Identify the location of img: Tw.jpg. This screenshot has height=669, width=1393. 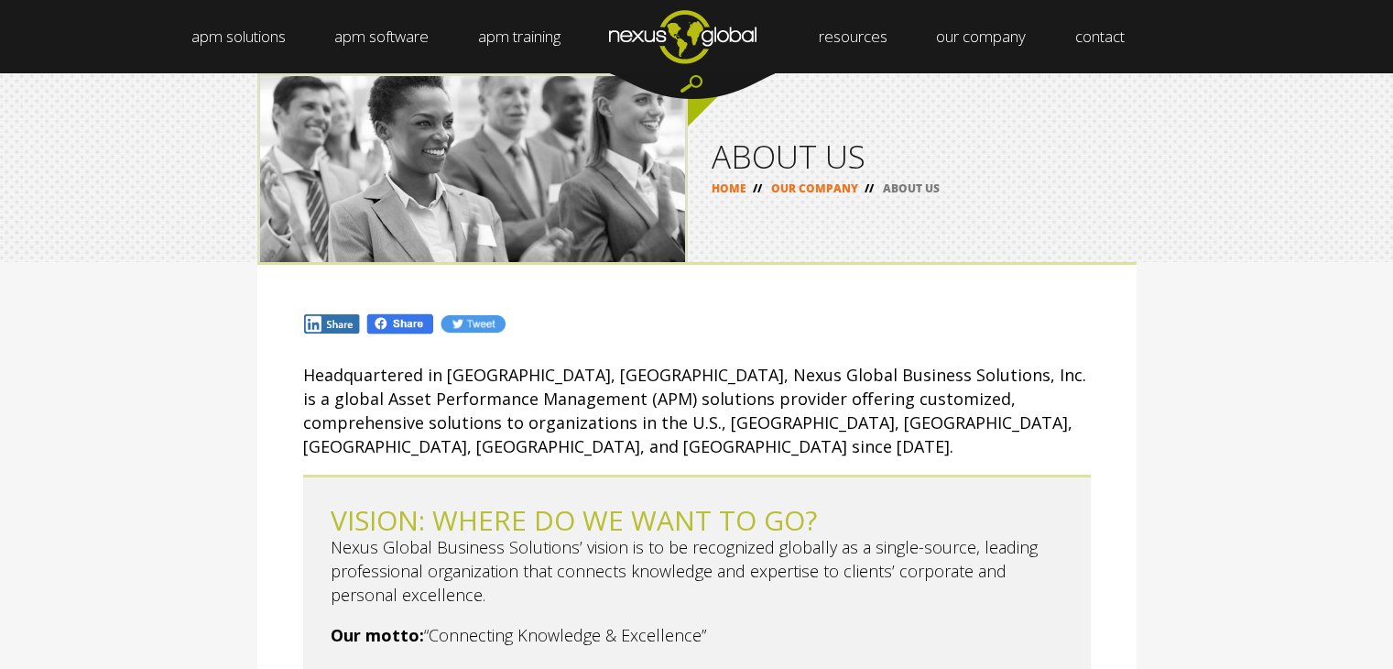
(473, 323).